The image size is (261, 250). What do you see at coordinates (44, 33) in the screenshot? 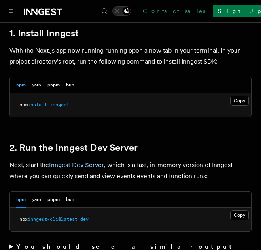
I see `a: 1. Install Inngest` at bounding box center [44, 33].